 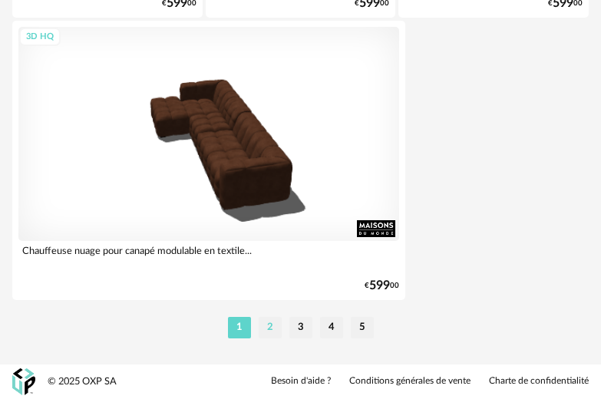 I want to click on li: 1, so click(x=240, y=328).